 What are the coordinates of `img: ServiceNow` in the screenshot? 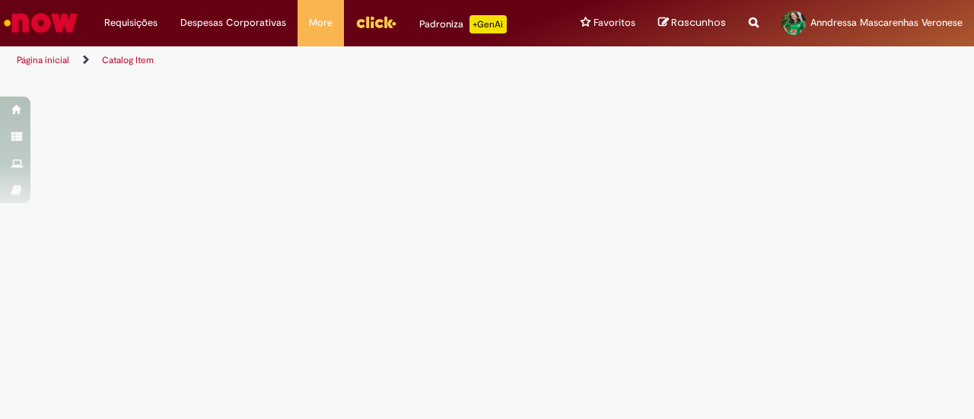 It's located at (40, 23).